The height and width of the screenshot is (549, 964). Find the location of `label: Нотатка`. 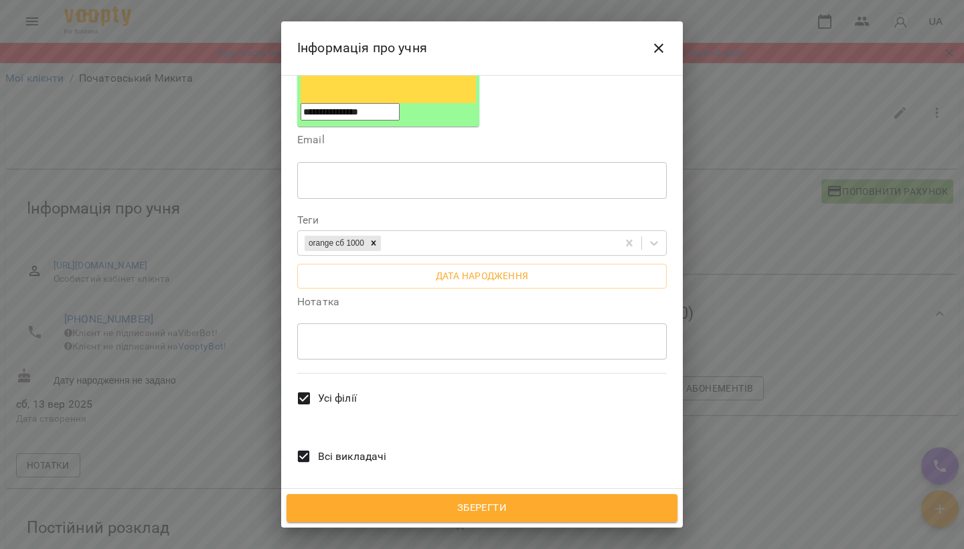

label: Нотатка is located at coordinates (482, 302).